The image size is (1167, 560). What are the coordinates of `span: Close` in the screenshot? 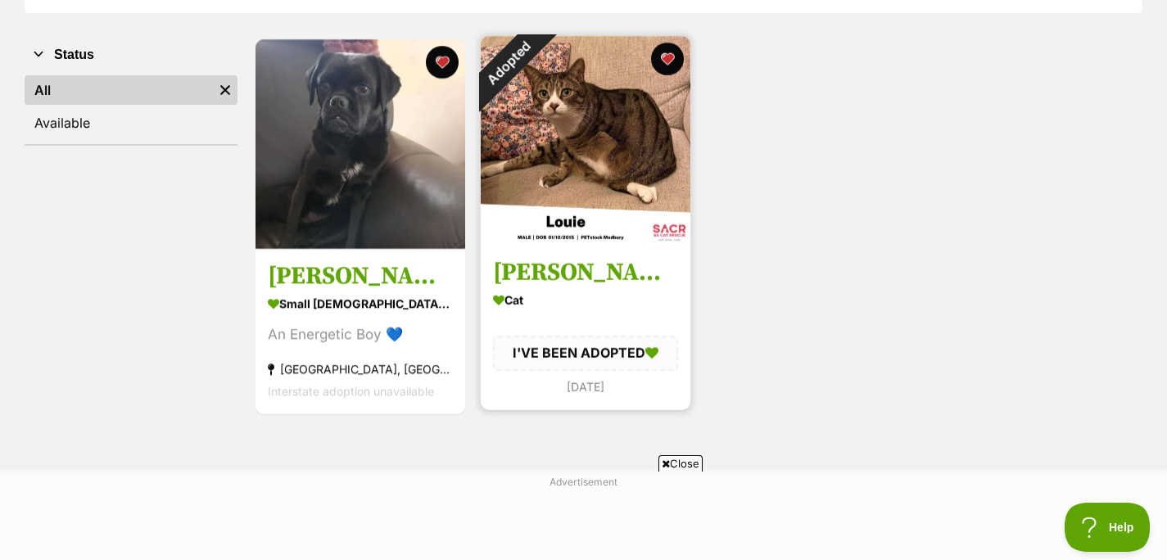 It's located at (680, 463).